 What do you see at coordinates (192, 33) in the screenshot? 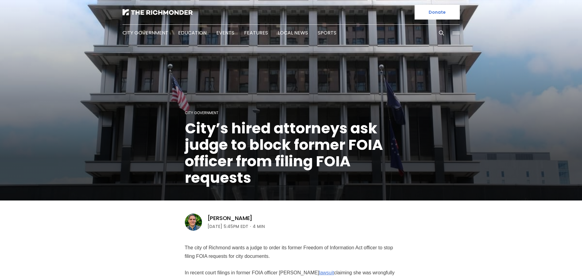
I see `a: Education` at bounding box center [192, 33].